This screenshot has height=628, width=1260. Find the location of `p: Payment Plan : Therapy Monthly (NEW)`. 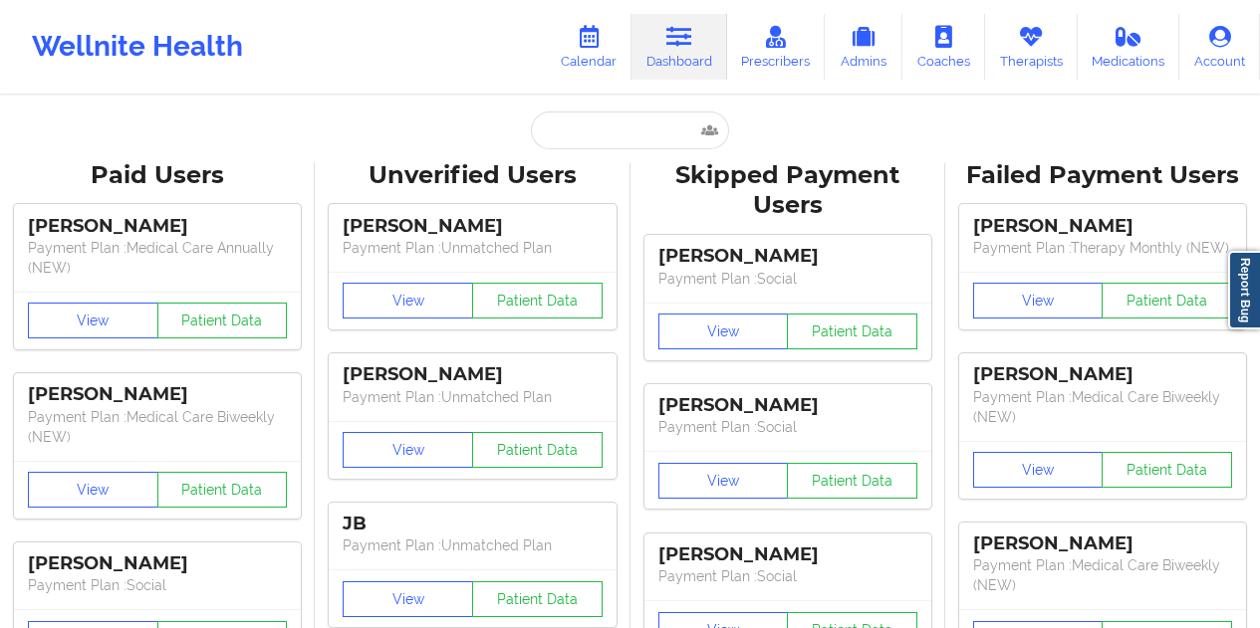

p: Payment Plan : Therapy Monthly (NEW) is located at coordinates (1103, 248).